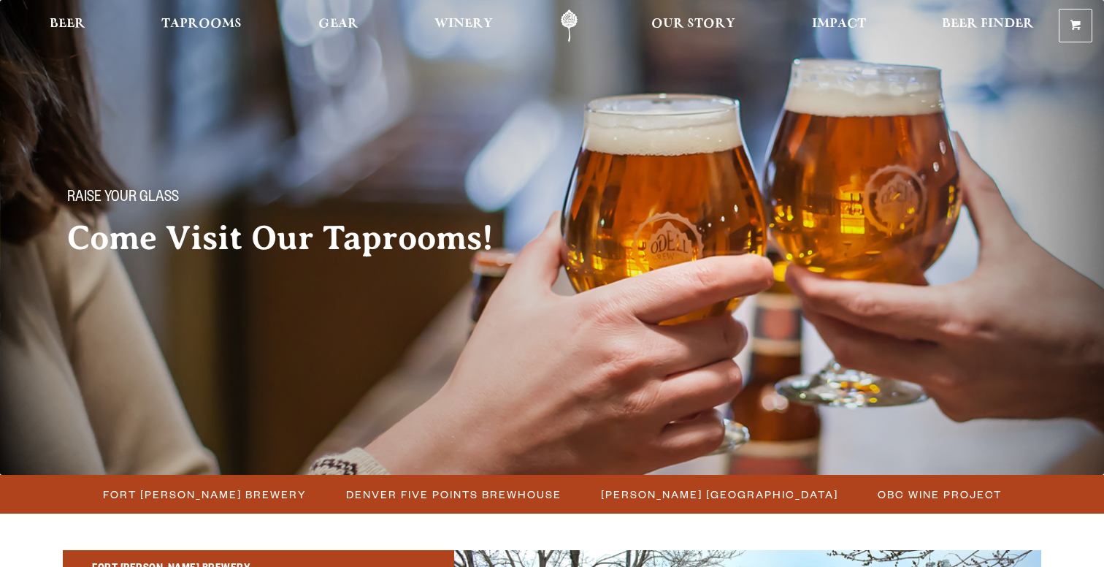 This screenshot has height=567, width=1104. I want to click on span: Our Story, so click(693, 24).